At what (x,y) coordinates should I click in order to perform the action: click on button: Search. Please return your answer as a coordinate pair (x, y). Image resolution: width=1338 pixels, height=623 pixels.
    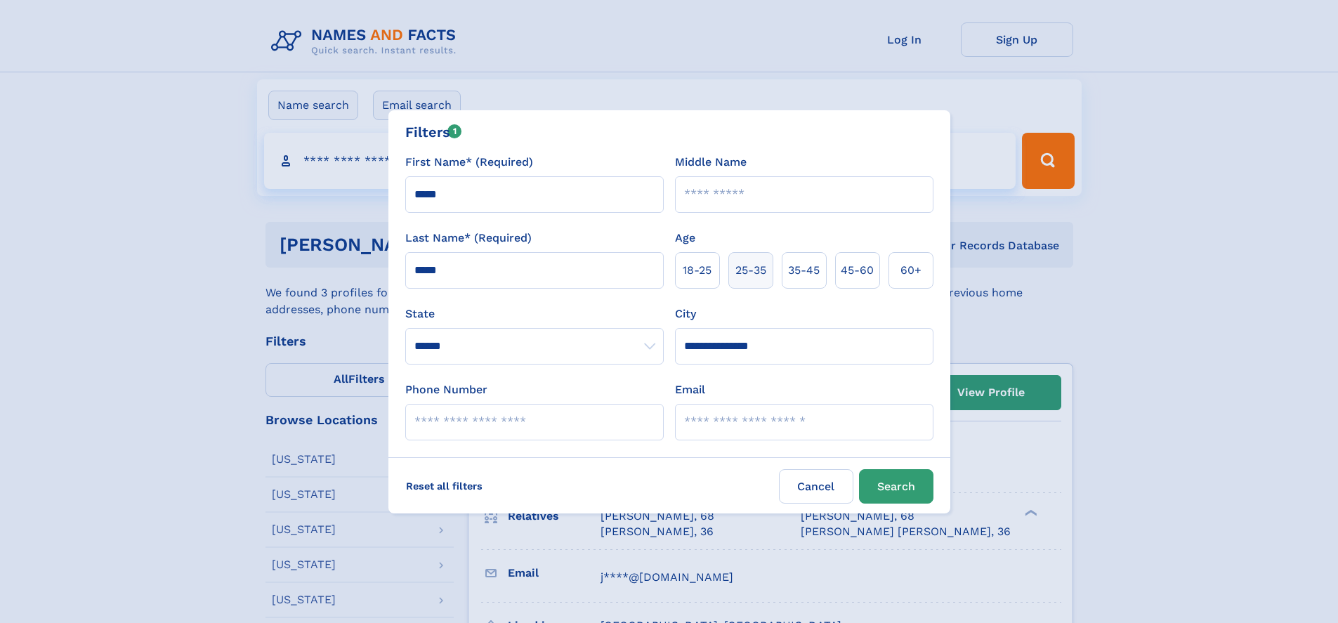
    Looking at the image, I should click on (896, 486).